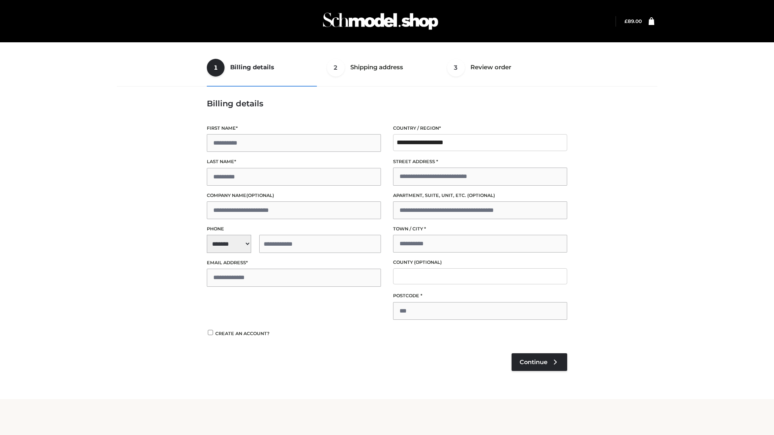 This screenshot has height=435, width=774. I want to click on label: Street address, so click(480, 162).